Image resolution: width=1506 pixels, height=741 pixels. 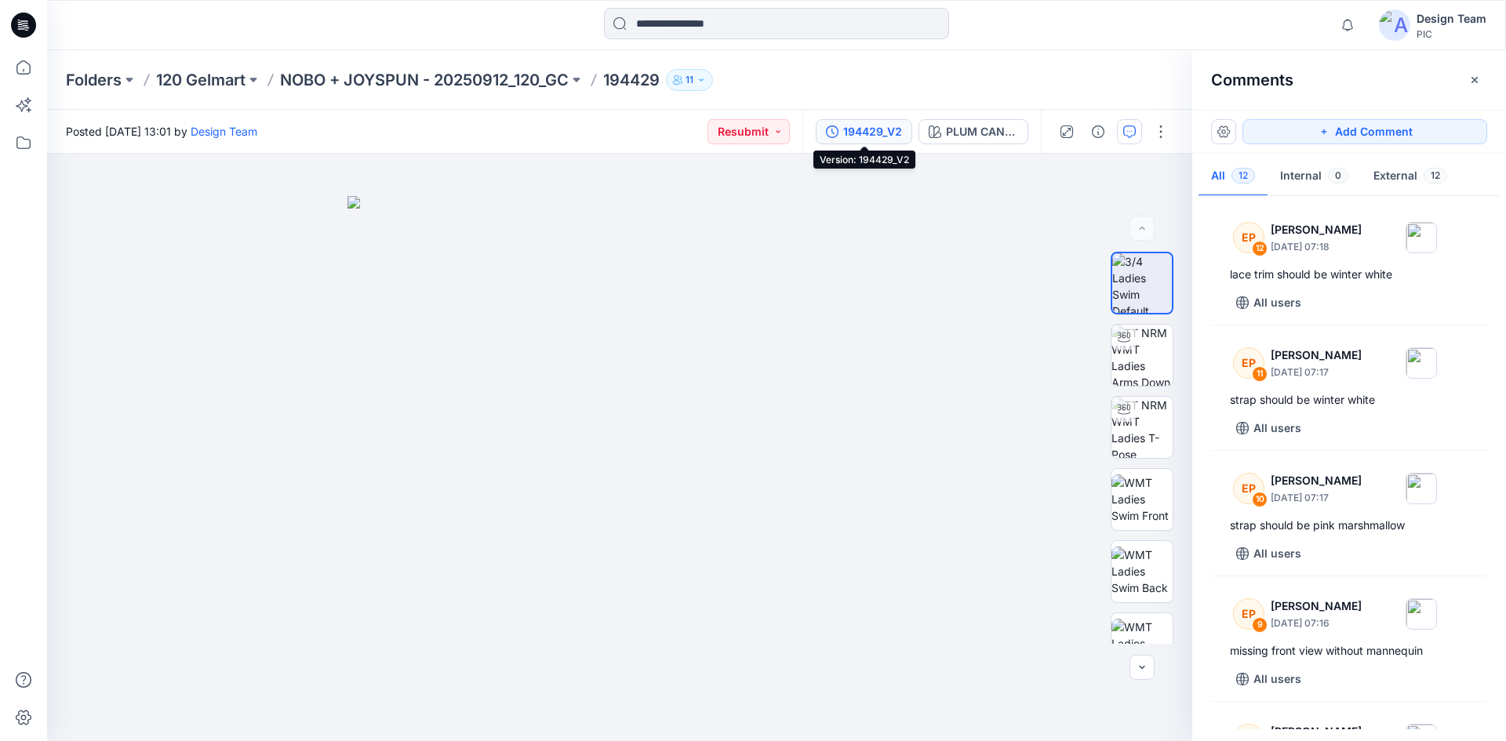 What do you see at coordinates (872, 132) in the screenshot?
I see `div: 194429_V2` at bounding box center [872, 132].